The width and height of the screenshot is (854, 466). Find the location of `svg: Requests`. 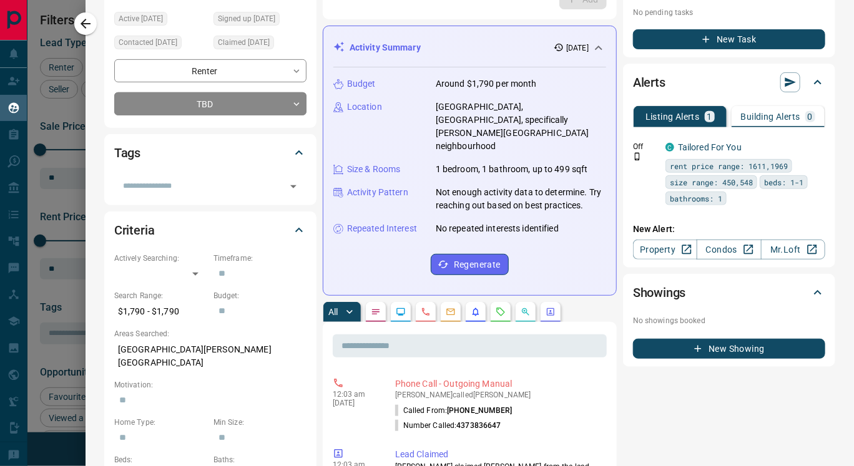

svg: Requests is located at coordinates (500, 312).